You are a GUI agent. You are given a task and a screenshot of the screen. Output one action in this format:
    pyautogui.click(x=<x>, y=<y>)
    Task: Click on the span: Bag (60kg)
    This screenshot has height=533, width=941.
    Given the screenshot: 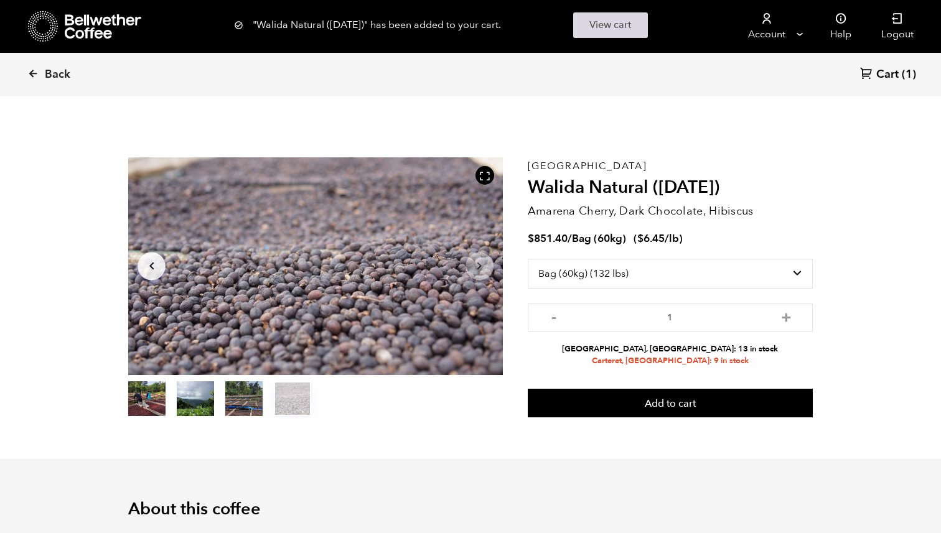 What is the action you would take?
    pyautogui.click(x=599, y=238)
    